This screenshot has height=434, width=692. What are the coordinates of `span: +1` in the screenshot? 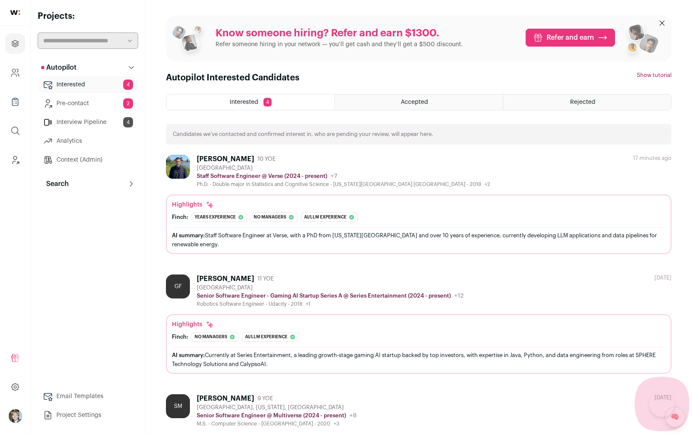 It's located at (308, 304).